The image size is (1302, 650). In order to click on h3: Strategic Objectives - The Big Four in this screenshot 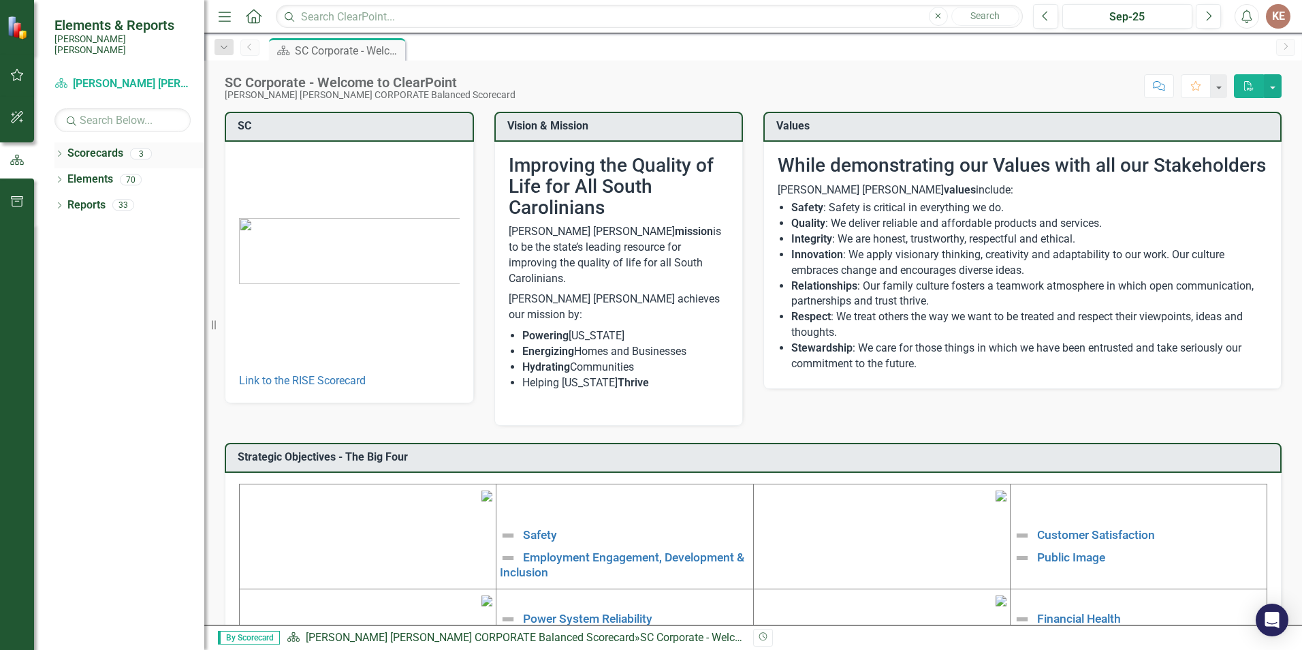, I will do `click(755, 457)`.